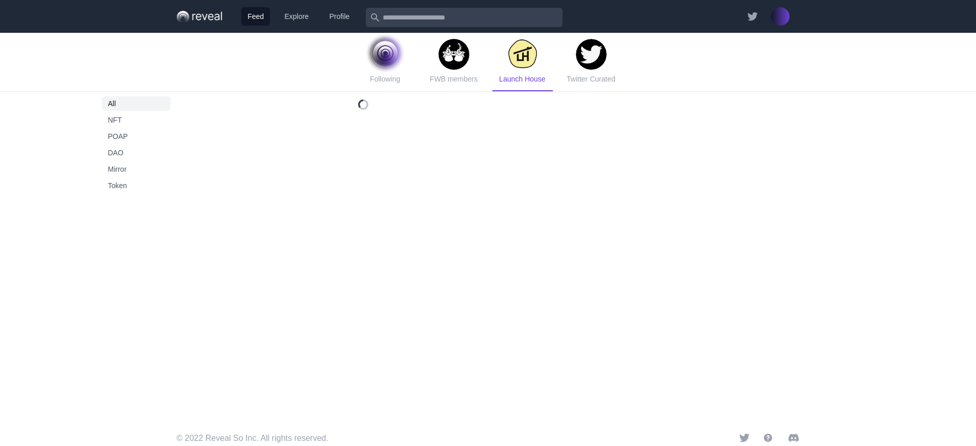 Image resolution: width=976 pixels, height=446 pixels. What do you see at coordinates (385, 62) in the screenshot?
I see `a: Following` at bounding box center [385, 62].